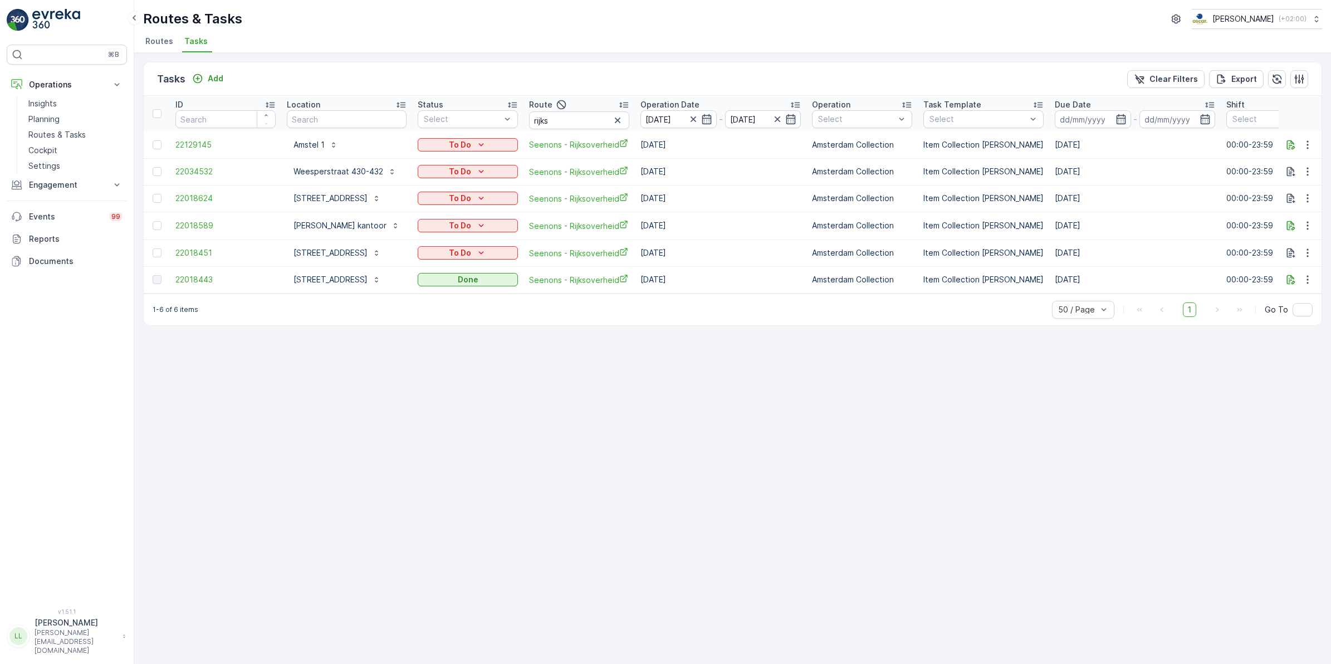 The height and width of the screenshot is (664, 1331). Describe the element at coordinates (56, 20) in the screenshot. I see `img: logo_light-DOdMpM7g.png` at that location.